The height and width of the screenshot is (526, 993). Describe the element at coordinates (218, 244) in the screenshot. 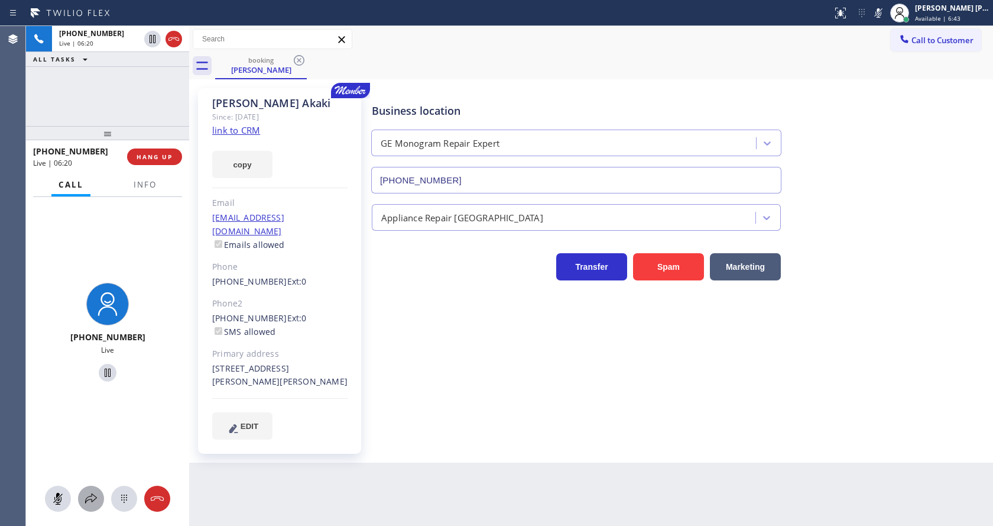

I see `input: Emails allowed` at that location.